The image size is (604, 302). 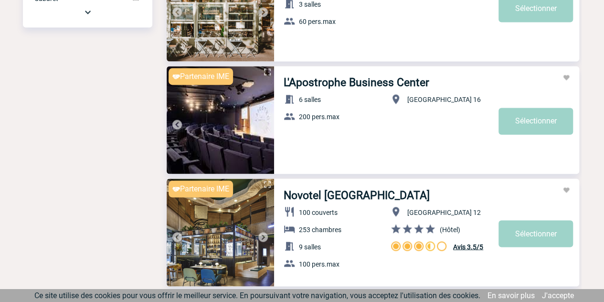 I want to click on span: 253 chambres, so click(x=320, y=229).